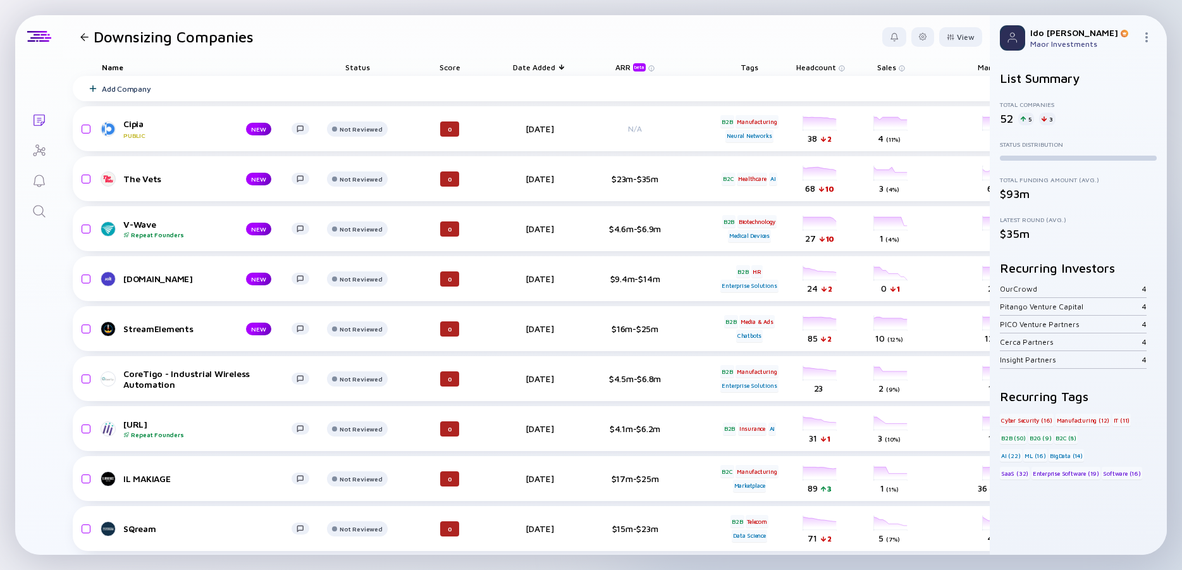 This screenshot has height=570, width=1182. Describe the element at coordinates (757, 521) in the screenshot. I see `div: Telecom` at that location.